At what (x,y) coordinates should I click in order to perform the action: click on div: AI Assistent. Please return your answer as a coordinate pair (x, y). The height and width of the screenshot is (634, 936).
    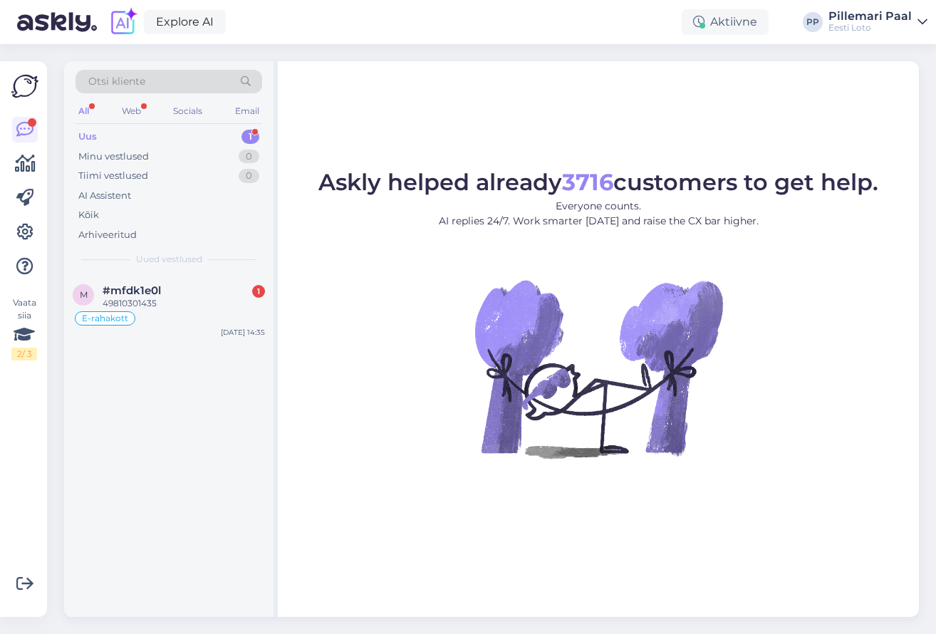
    Looking at the image, I should click on (105, 196).